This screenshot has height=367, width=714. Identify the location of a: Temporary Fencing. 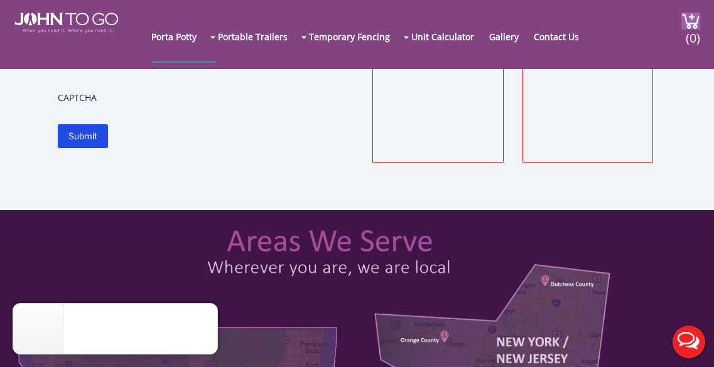
(355, 36).